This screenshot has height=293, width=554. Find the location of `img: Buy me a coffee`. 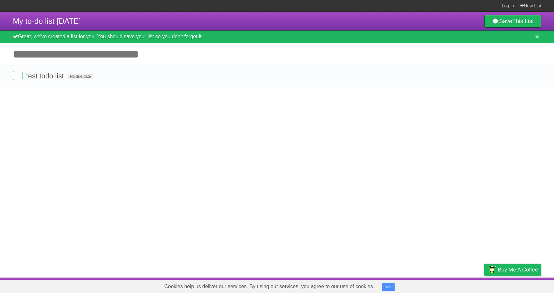

img: Buy me a coffee is located at coordinates (491, 269).